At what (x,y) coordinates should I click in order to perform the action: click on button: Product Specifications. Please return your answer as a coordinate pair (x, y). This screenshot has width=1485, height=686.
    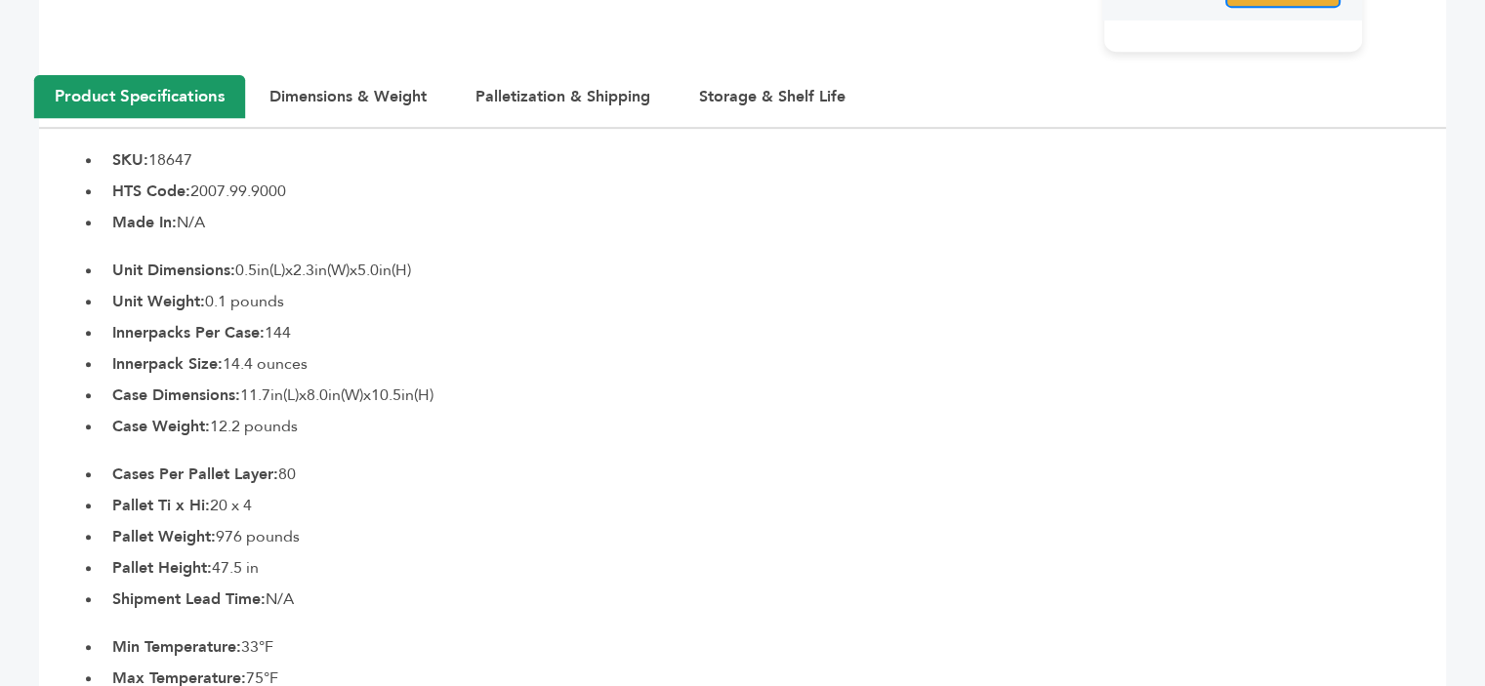
    Looking at the image, I should click on (140, 97).